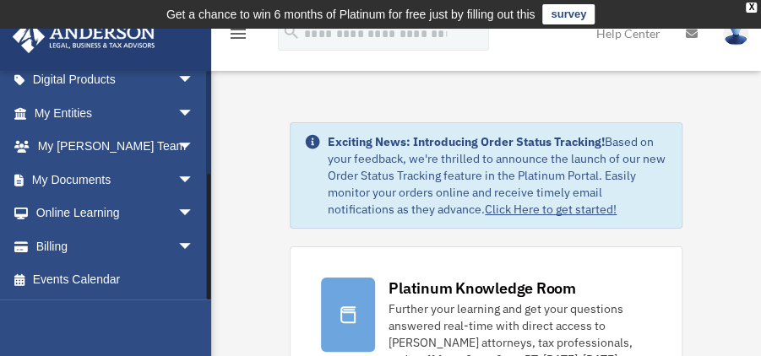  Describe the element at coordinates (751, 8) in the screenshot. I see `div: close` at that location.